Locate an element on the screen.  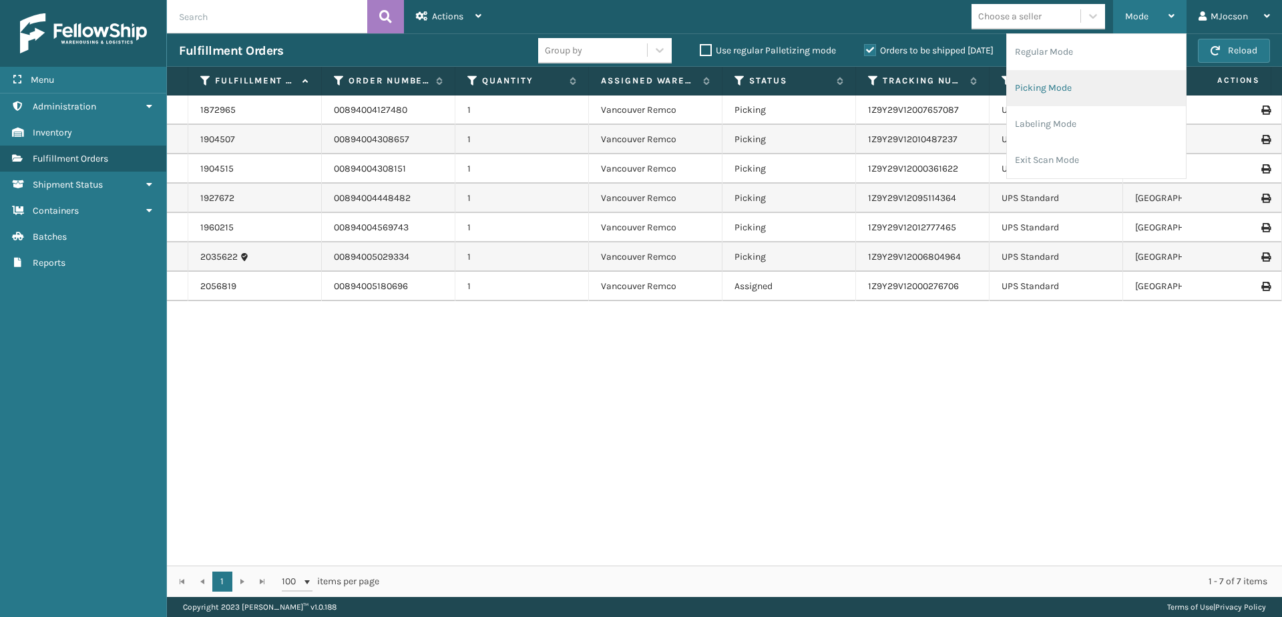
a: Terms of Use is located at coordinates (1190, 607).